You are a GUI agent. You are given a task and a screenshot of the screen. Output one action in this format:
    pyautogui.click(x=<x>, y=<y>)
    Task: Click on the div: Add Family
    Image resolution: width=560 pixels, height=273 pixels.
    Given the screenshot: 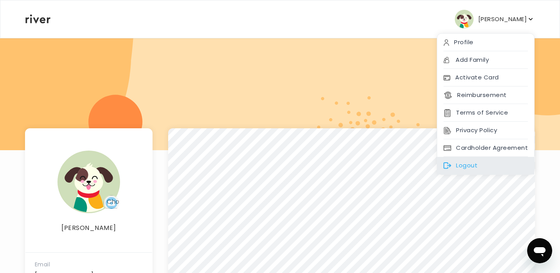 What is the action you would take?
    pyautogui.click(x=486, y=60)
    